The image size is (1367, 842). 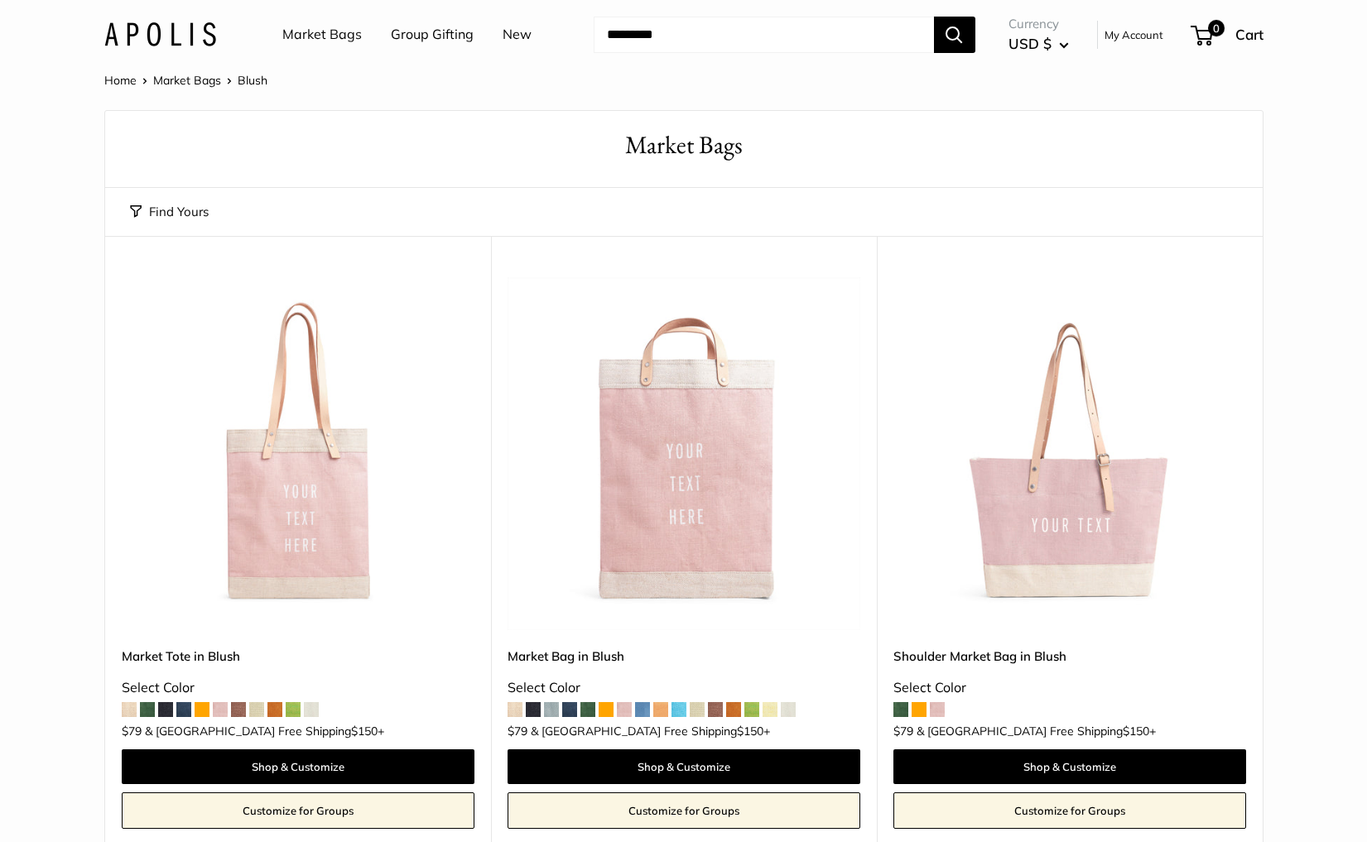 I want to click on a: My Account, so click(x=1134, y=35).